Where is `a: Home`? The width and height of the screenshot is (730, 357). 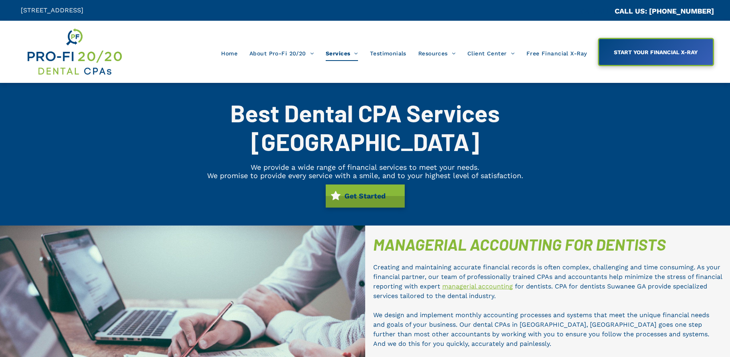 a: Home is located at coordinates (229, 53).